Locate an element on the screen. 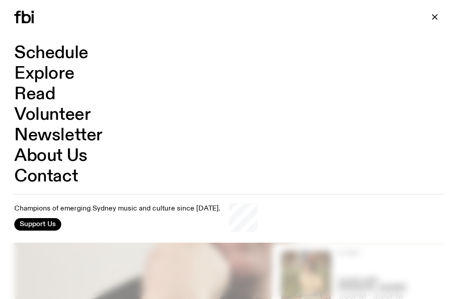 This screenshot has height=299, width=458. a: Newsletter is located at coordinates (58, 135).